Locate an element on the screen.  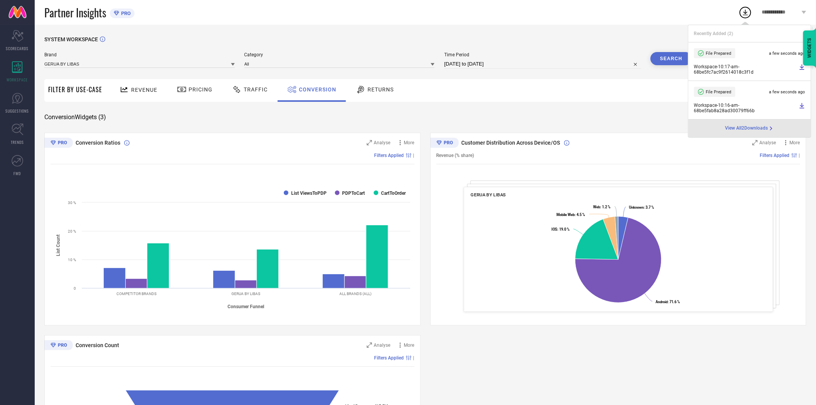
span: Conversion Count is located at coordinates (97, 345).